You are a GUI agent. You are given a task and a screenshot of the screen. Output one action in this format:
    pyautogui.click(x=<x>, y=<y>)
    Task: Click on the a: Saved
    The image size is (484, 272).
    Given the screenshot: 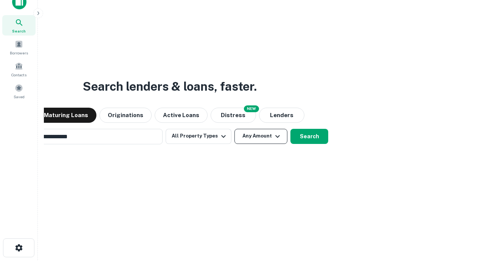 What is the action you would take?
    pyautogui.click(x=19, y=91)
    